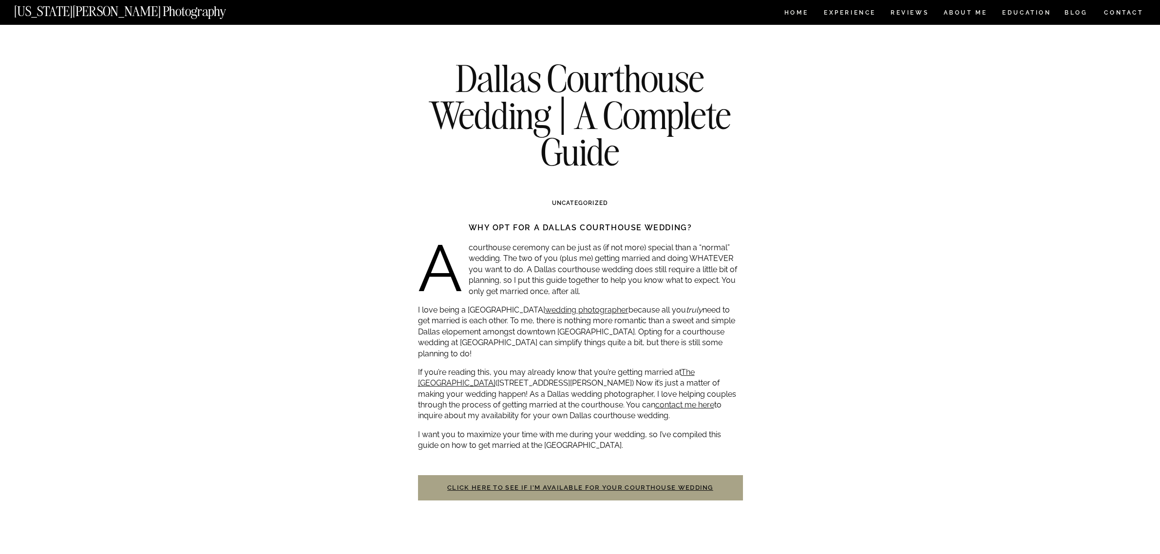 The width and height of the screenshot is (1160, 554). Describe the element at coordinates (908, 14) in the screenshot. I see `a: REVIEWS` at that location.